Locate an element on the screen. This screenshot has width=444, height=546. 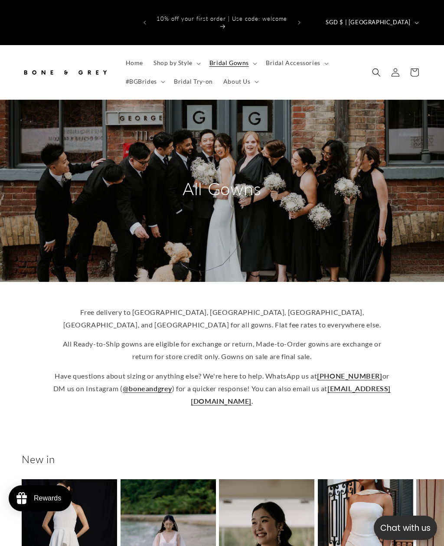
a: Bone and Grey Bridal is located at coordinates (65, 72).